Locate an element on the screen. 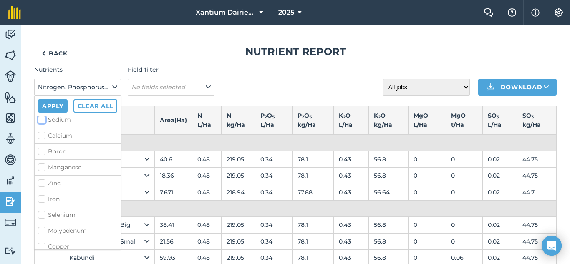 This screenshot has width=570, height=264. img: A cog icon is located at coordinates (559, 13).